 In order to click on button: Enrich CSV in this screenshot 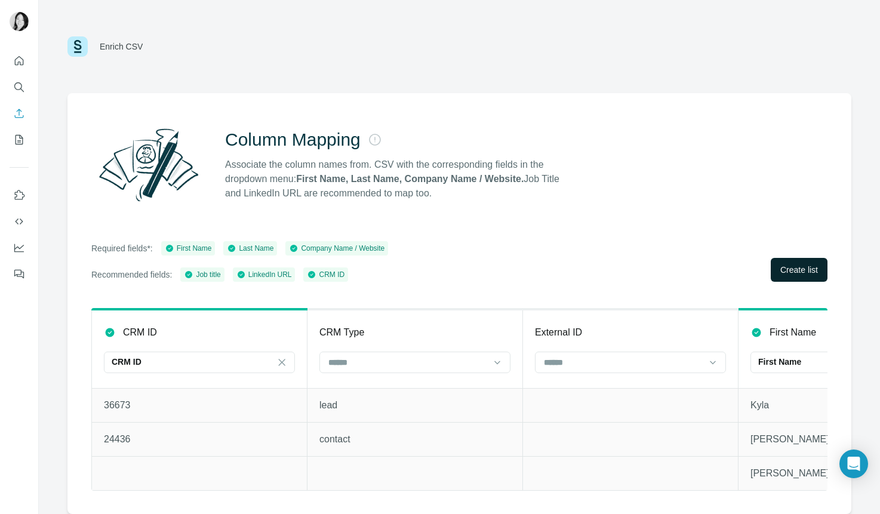, I will do `click(19, 113)`.